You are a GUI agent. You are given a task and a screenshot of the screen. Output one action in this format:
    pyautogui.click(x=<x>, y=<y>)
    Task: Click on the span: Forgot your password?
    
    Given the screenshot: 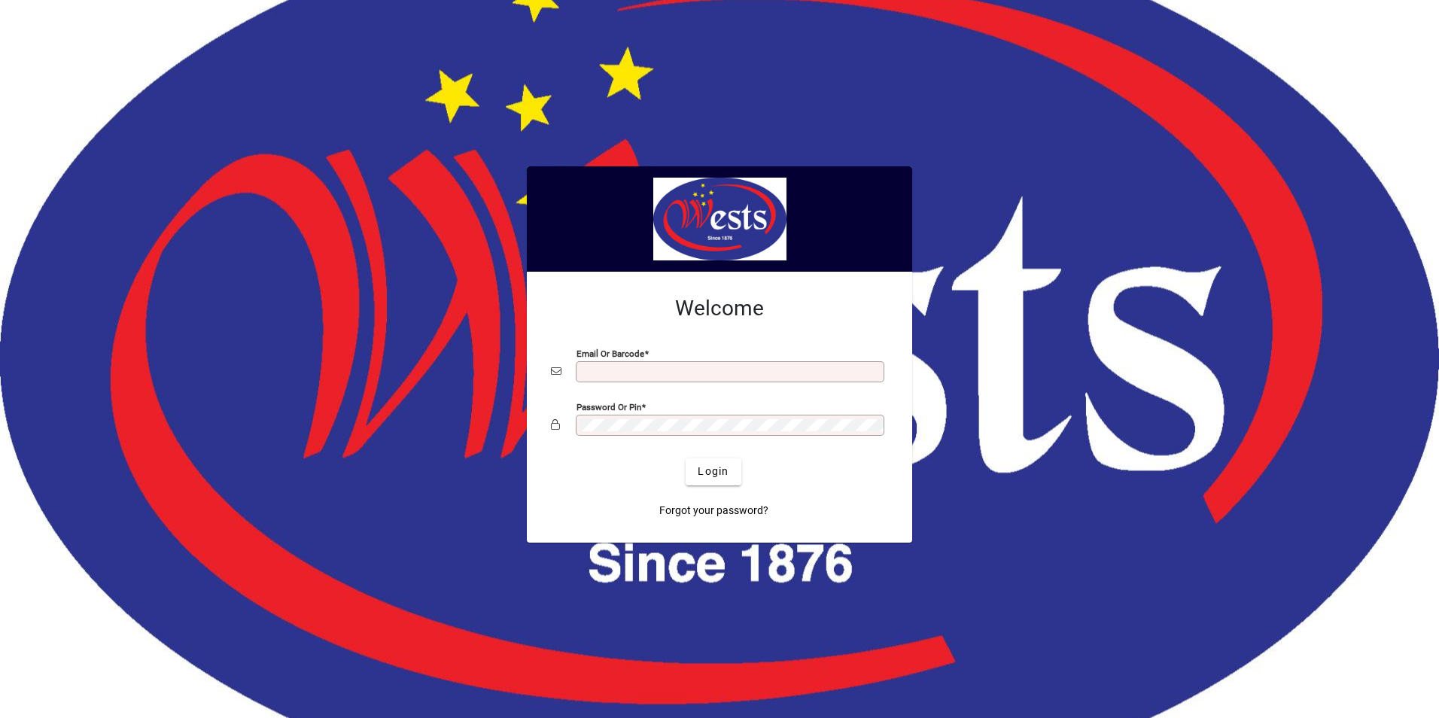 What is the action you would take?
    pyautogui.click(x=713, y=510)
    